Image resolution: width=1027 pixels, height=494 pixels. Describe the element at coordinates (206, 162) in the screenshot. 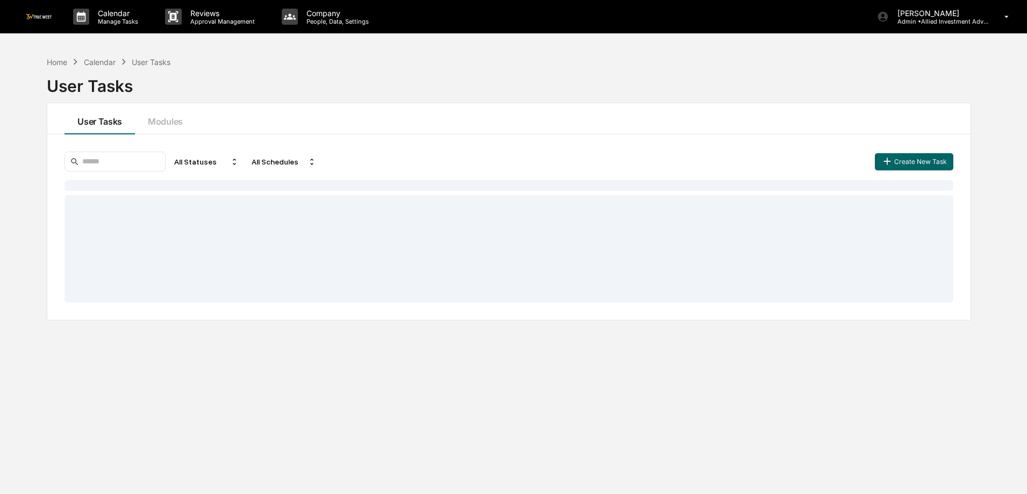

I see `div: All Statuses` at that location.